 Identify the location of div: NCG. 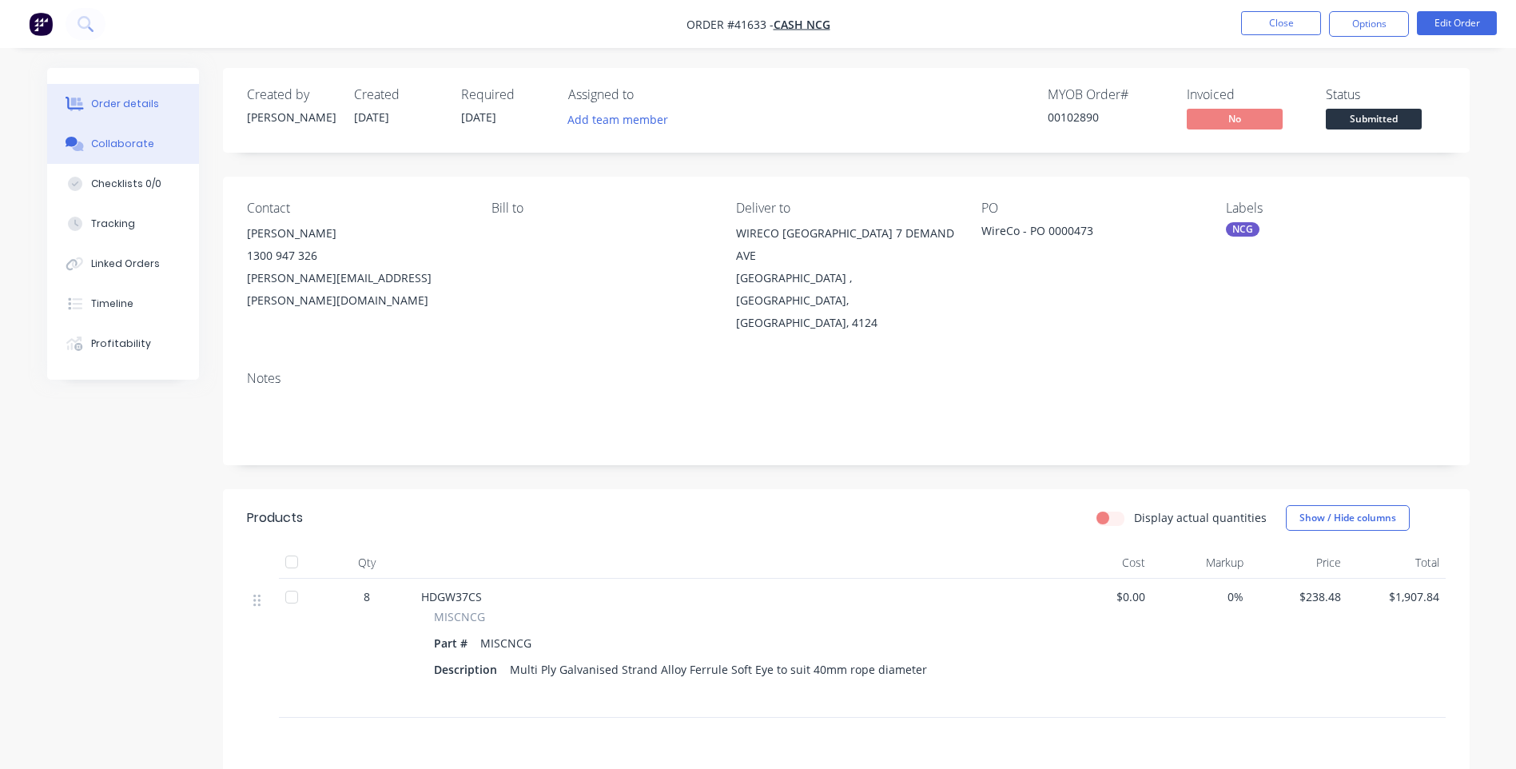
(1243, 229).